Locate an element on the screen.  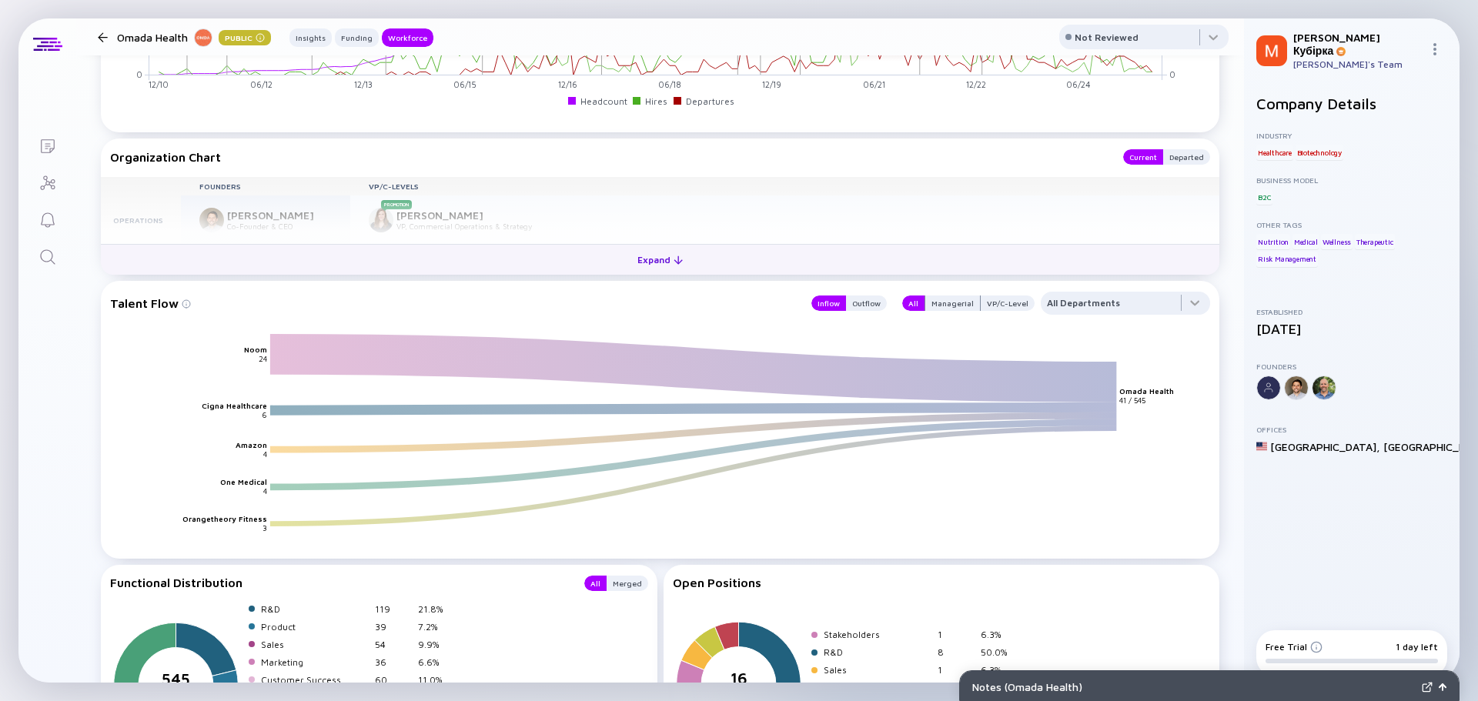
div: 50.0% is located at coordinates (999, 652).